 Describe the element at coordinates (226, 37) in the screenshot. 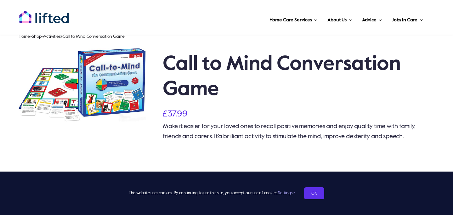

I see `nav: Breadcrumb` at that location.